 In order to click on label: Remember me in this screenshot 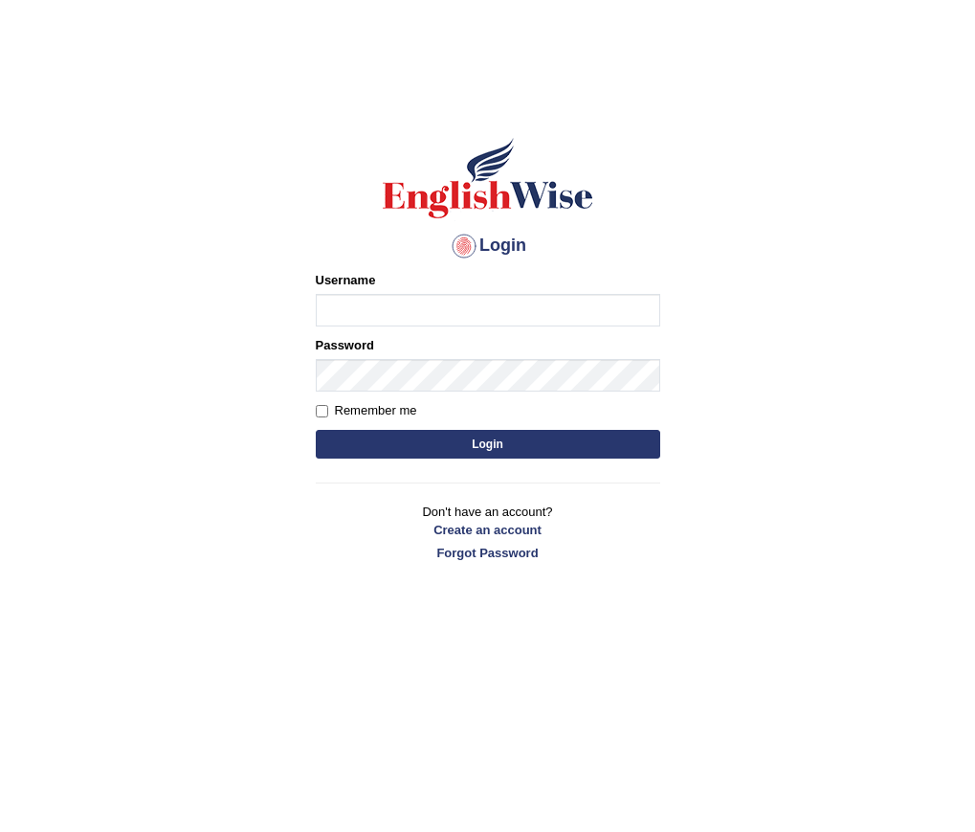, I will do `click(367, 411)`.